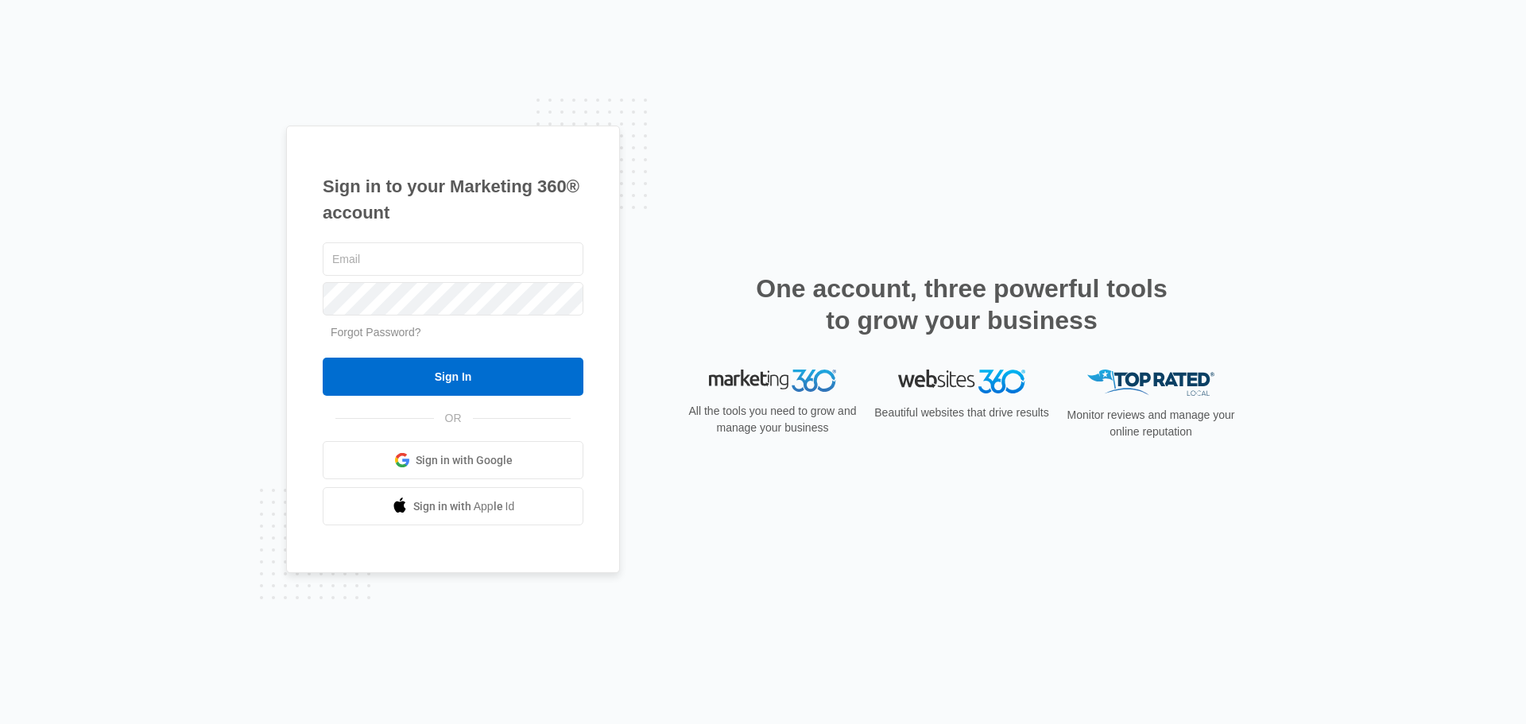 The image size is (1526, 724). Describe the element at coordinates (453, 418) in the screenshot. I see `span: OR` at that location.